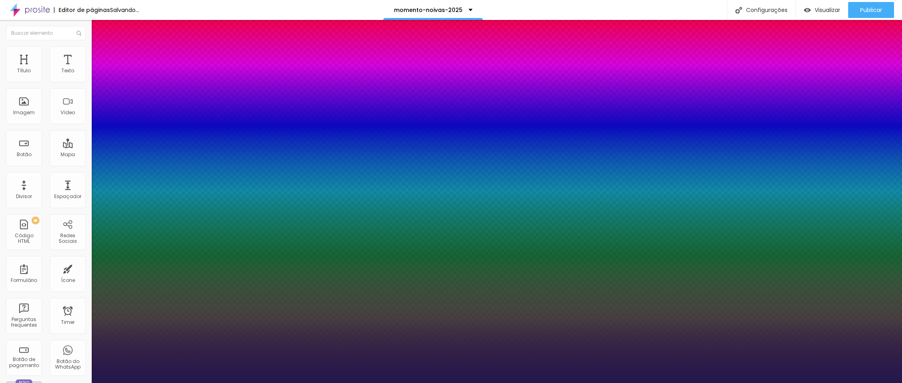 The width and height of the screenshot is (902, 383). Describe the element at coordinates (67, 364) in the screenshot. I see `div: Botão do WhatsApp` at that location.